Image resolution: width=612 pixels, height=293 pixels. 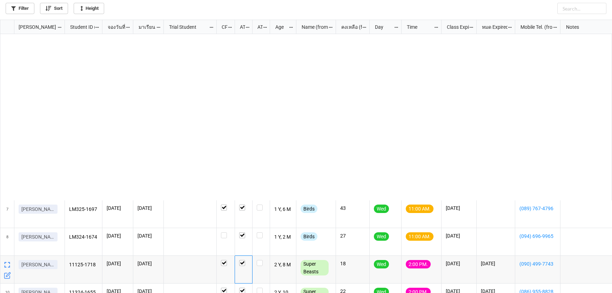 What do you see at coordinates (33, 27) in the screenshot?
I see `div: grid` at bounding box center [33, 27].